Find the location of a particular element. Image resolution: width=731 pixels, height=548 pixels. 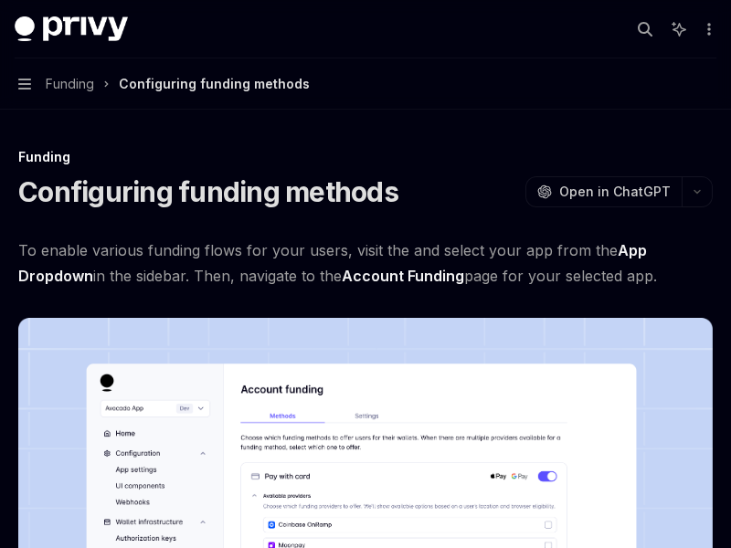

img: dark logo is located at coordinates (71, 29).